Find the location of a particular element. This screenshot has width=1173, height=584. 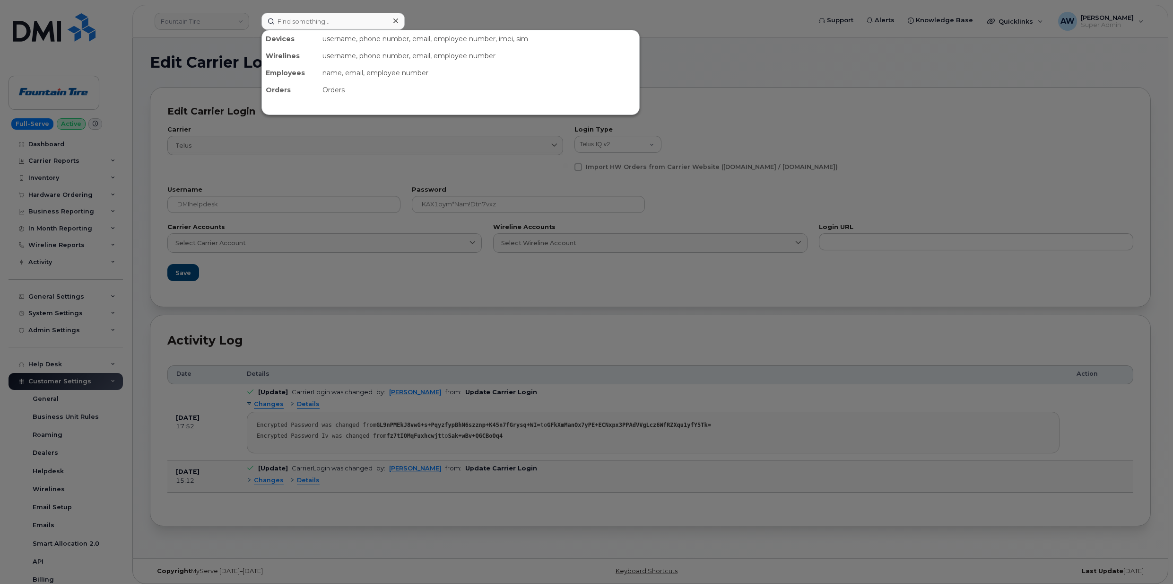

div: Wirelines is located at coordinates (290, 56).